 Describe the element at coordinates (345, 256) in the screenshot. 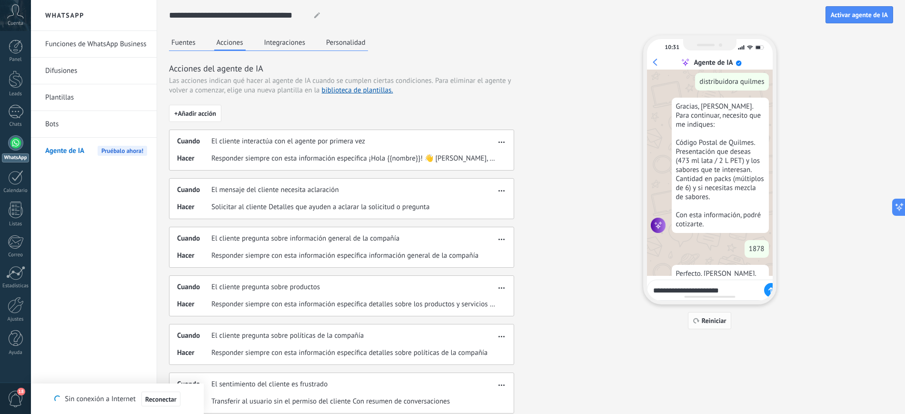

I see `span: Responder siempre con esta información específica información general de la compañía` at that location.